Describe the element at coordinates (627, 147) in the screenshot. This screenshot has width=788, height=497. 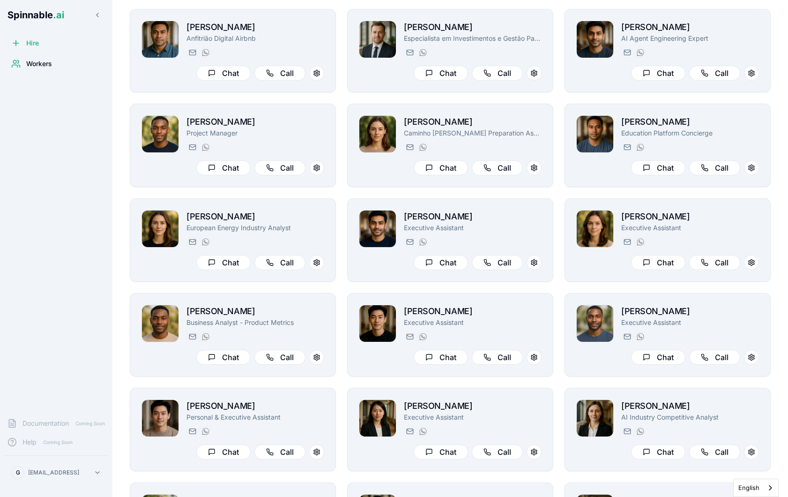
I see `button: Send email to michael.taufa@getspinnable.ai` at that location.